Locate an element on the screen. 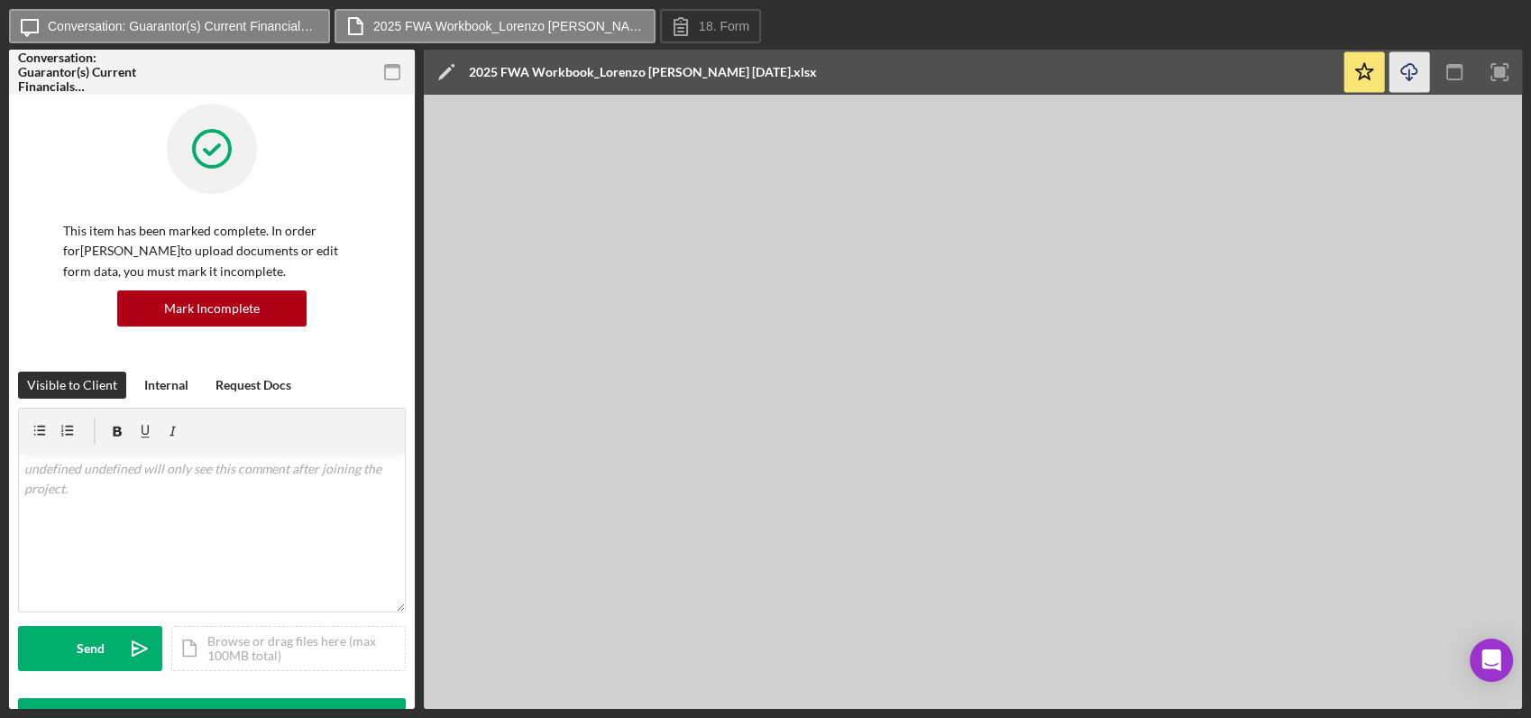 This screenshot has height=718, width=1531. button: 18. Form is located at coordinates (711, 26).